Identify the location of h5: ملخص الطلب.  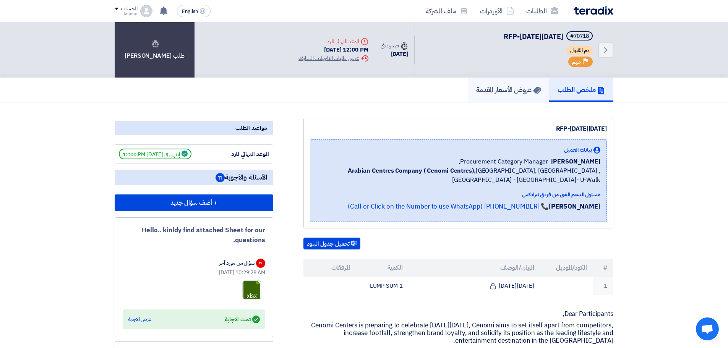
(581, 89).